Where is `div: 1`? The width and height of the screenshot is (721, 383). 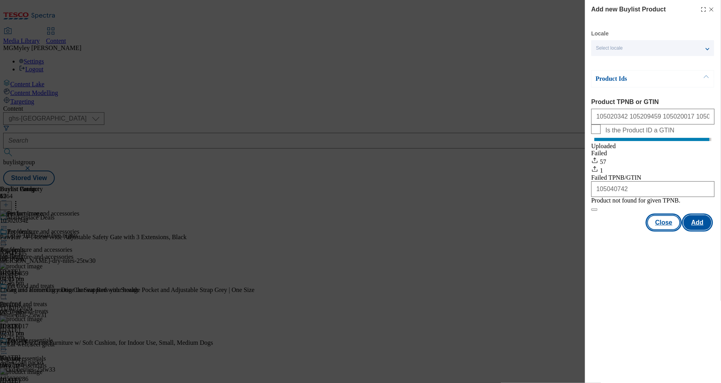
div: 1 is located at coordinates (653, 170).